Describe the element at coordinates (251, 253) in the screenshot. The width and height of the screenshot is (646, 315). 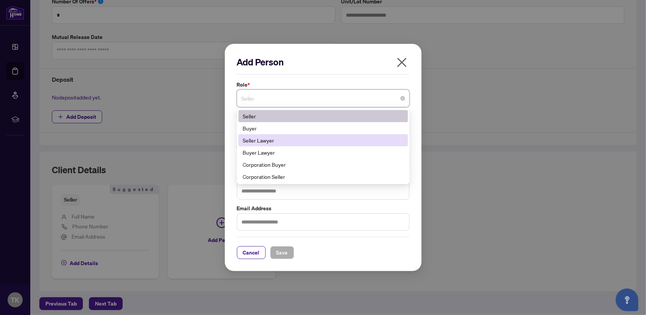
I see `span: Cancel` at that location.